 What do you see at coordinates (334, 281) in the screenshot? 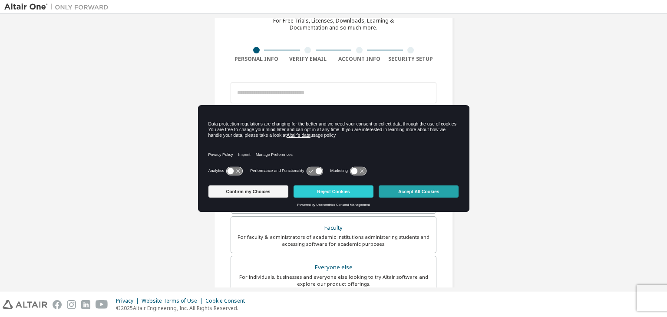
I see `div: For individuals, businesses and everyone else looking to try Altair software and explore our prod...` at bounding box center [334, 281].